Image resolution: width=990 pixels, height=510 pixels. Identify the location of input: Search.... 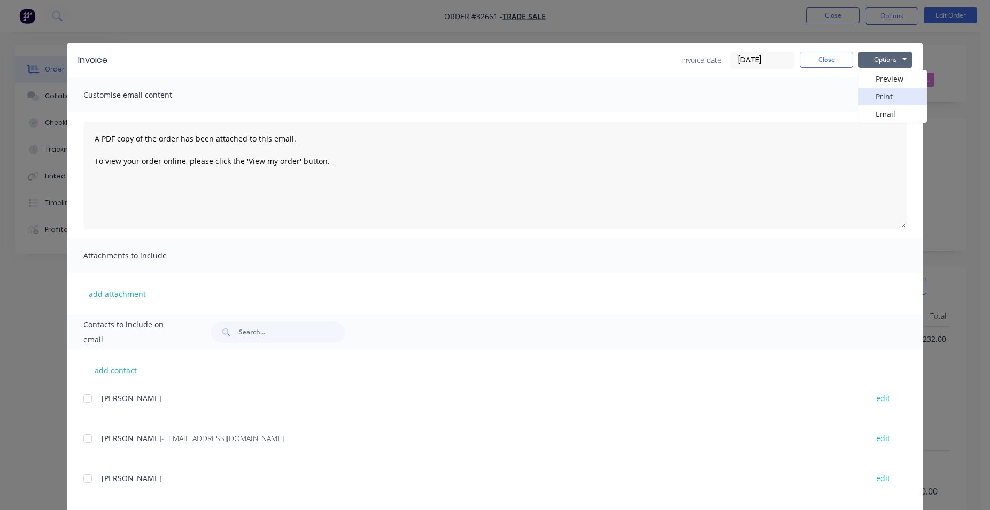
(292, 332).